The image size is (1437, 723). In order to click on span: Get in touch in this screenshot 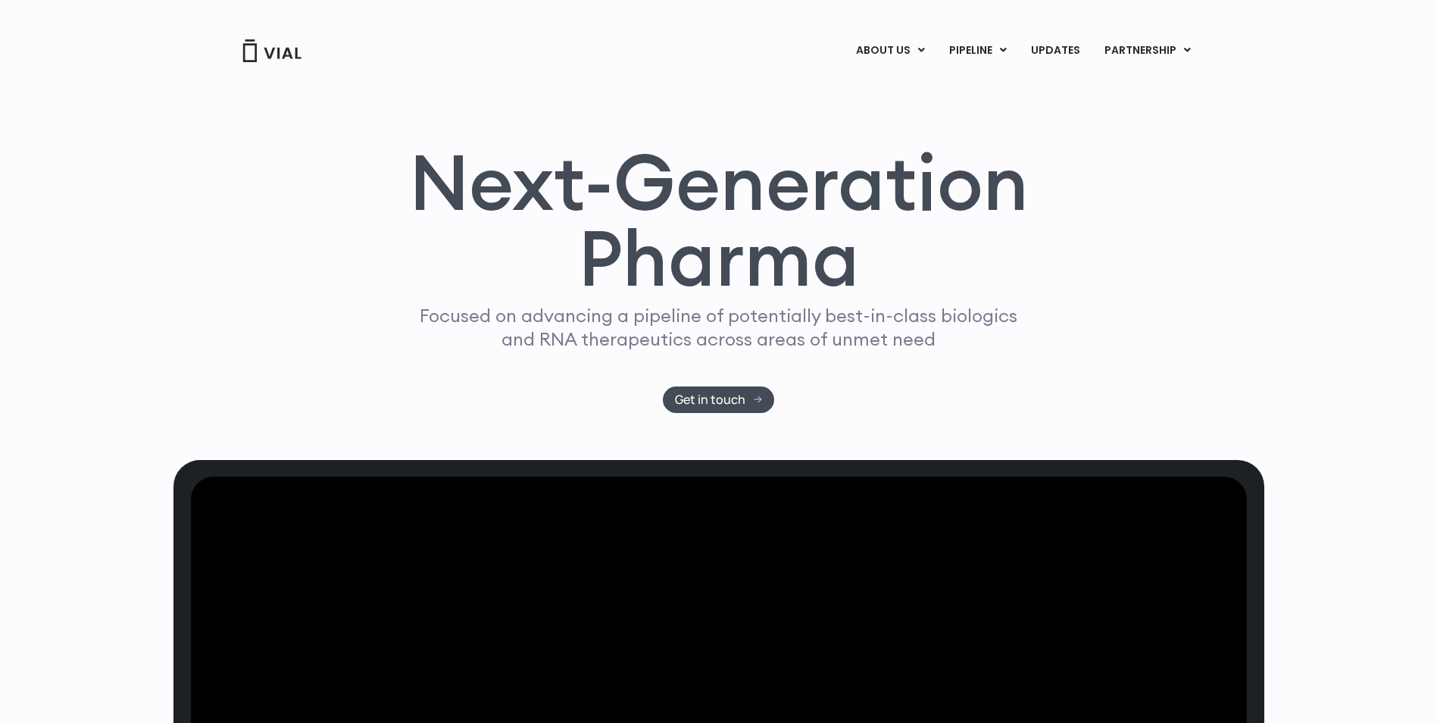, I will do `click(710, 399)`.